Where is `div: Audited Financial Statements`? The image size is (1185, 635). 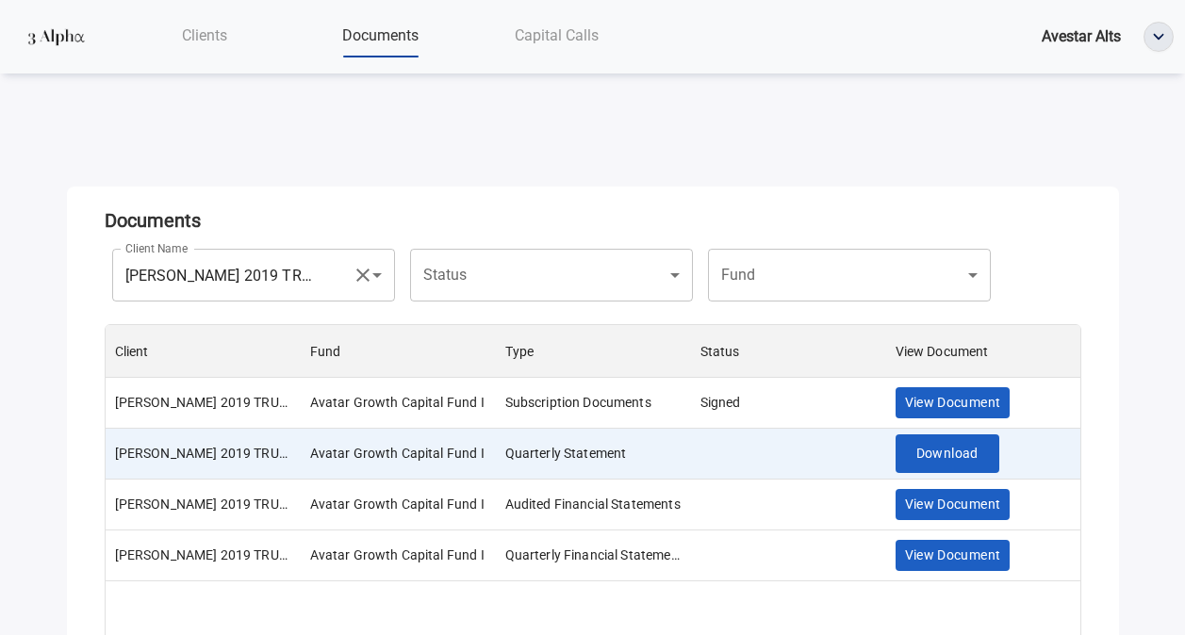 div: Audited Financial Statements is located at coordinates (593, 504).